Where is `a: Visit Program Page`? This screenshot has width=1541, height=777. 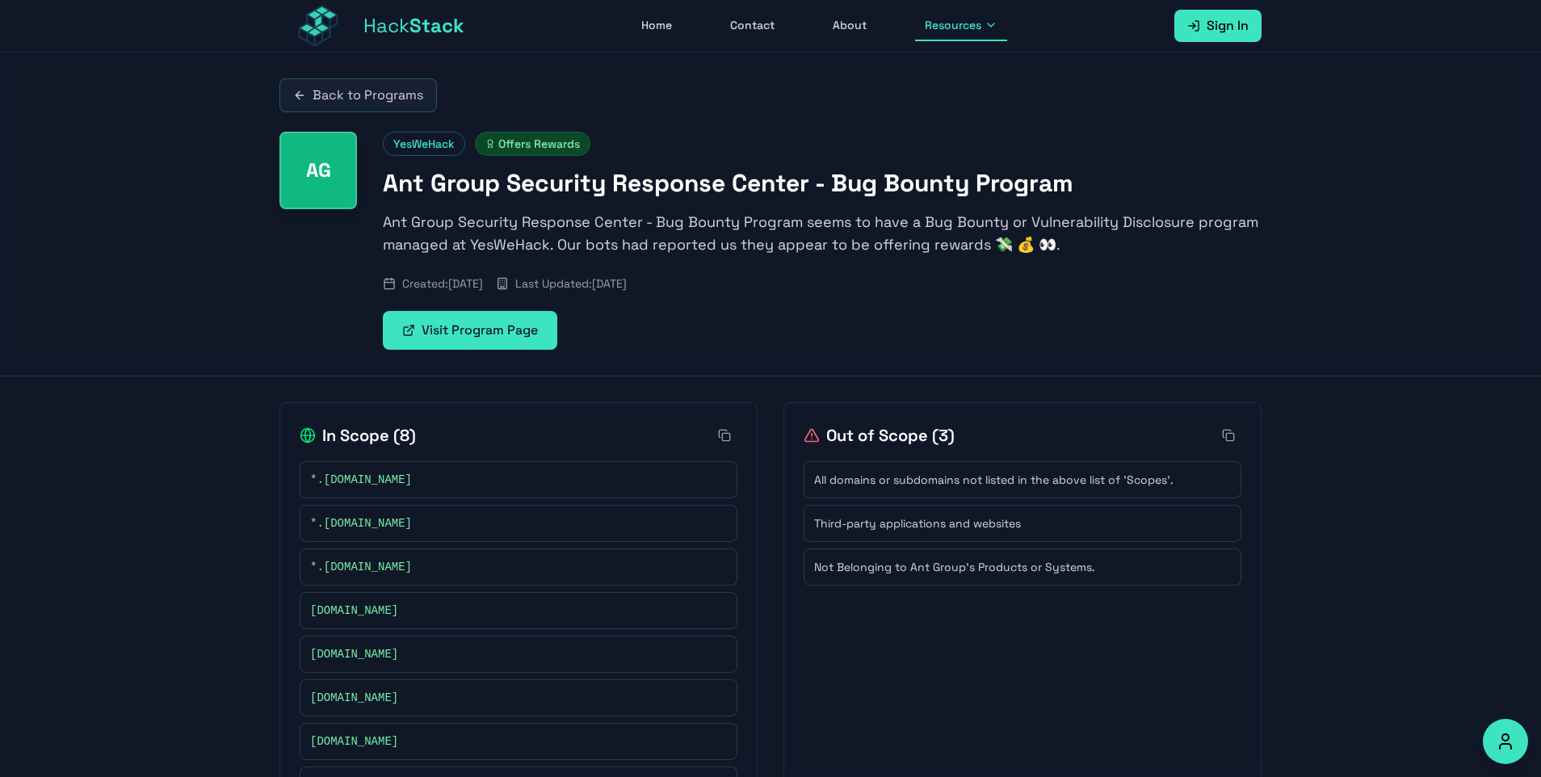 a: Visit Program Page is located at coordinates (470, 330).